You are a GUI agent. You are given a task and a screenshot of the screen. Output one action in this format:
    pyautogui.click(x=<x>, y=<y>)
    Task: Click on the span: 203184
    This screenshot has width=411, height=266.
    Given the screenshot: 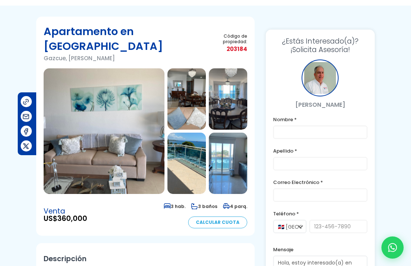 What is the action you would take?
    pyautogui.click(x=228, y=49)
    